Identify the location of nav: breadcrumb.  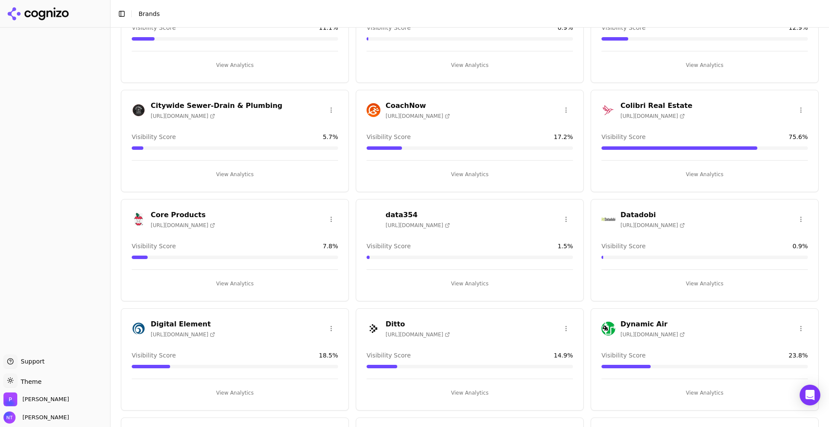
(471, 14).